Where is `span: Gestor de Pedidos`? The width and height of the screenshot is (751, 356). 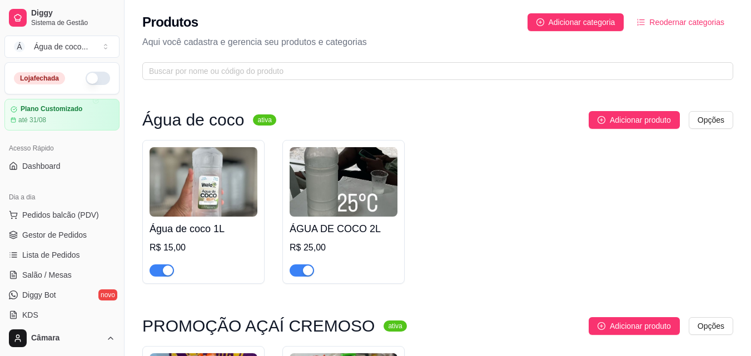
span: Gestor de Pedidos is located at coordinates (55, 235).